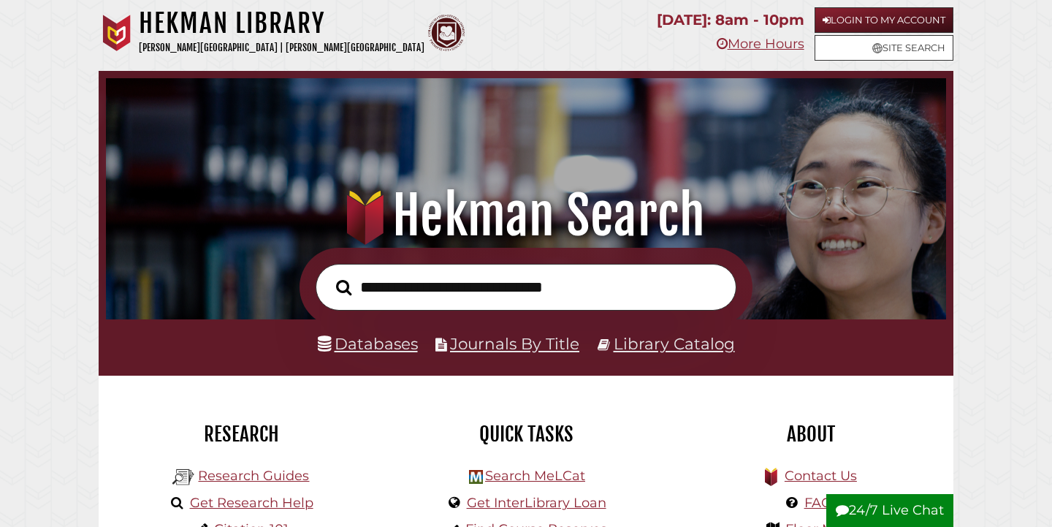 This screenshot has height=527, width=1052. Describe the element at coordinates (514, 343) in the screenshot. I see `a: Journals By Title` at that location.